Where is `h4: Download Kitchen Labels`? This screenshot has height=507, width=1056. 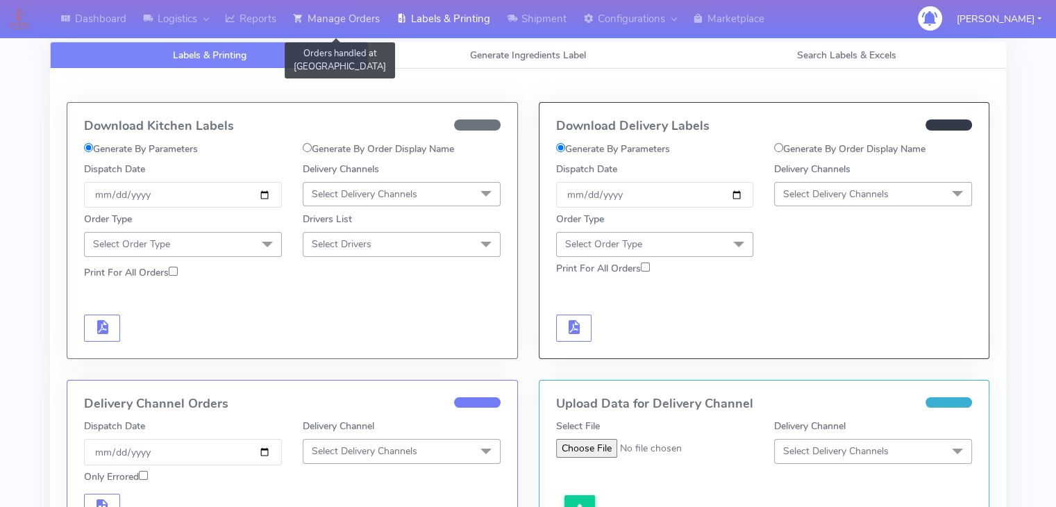
h4: Download Kitchen Labels is located at coordinates (292, 126).